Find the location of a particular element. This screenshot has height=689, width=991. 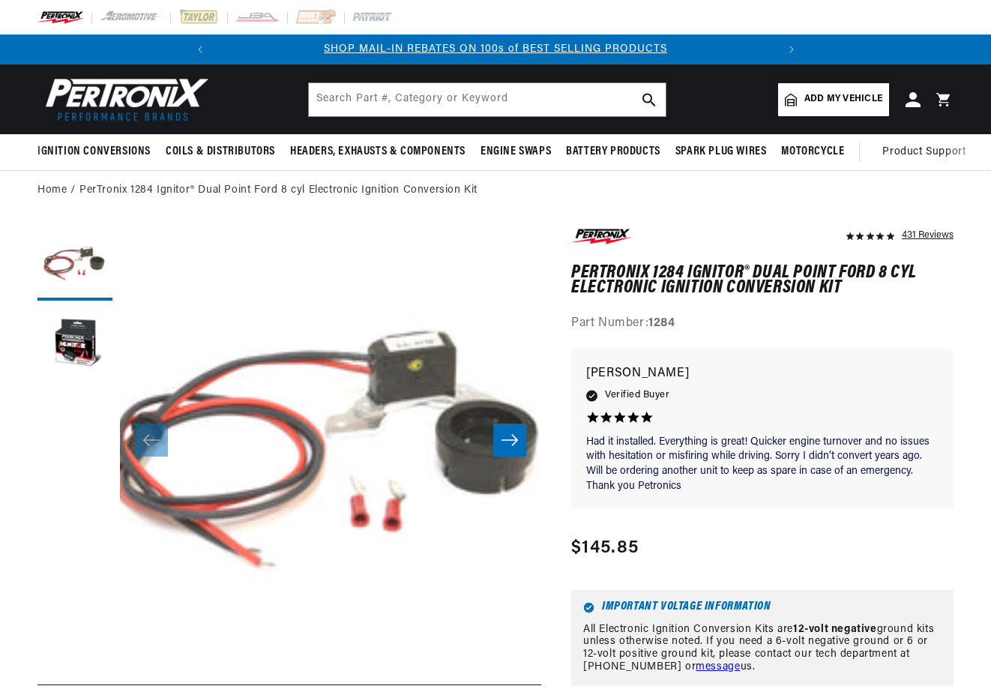

button: Slide left is located at coordinates (151, 440).